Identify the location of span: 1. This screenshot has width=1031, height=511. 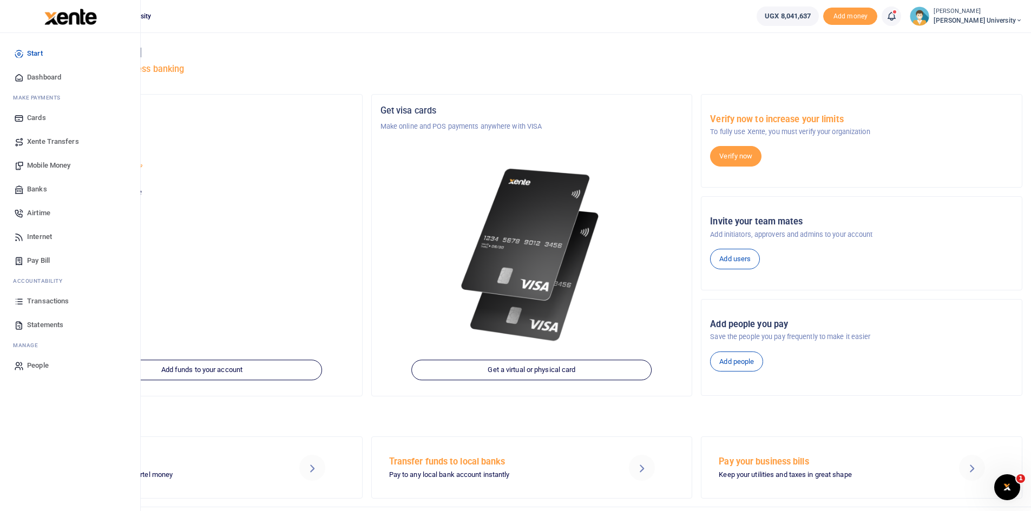
(1021, 479).